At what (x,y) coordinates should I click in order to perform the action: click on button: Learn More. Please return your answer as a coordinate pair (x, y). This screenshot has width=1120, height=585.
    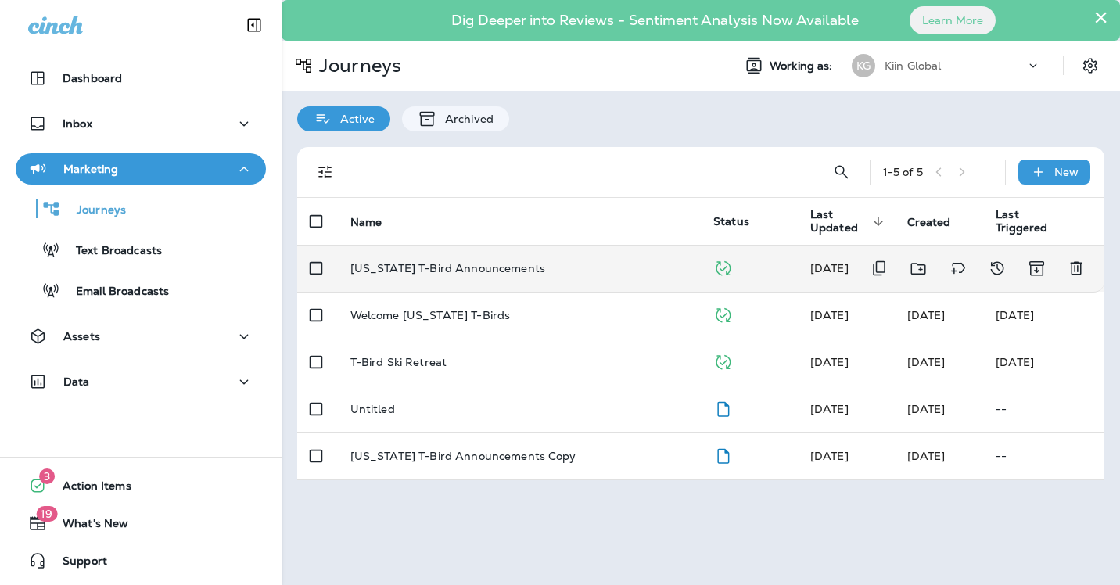
    Looking at the image, I should click on (952, 20).